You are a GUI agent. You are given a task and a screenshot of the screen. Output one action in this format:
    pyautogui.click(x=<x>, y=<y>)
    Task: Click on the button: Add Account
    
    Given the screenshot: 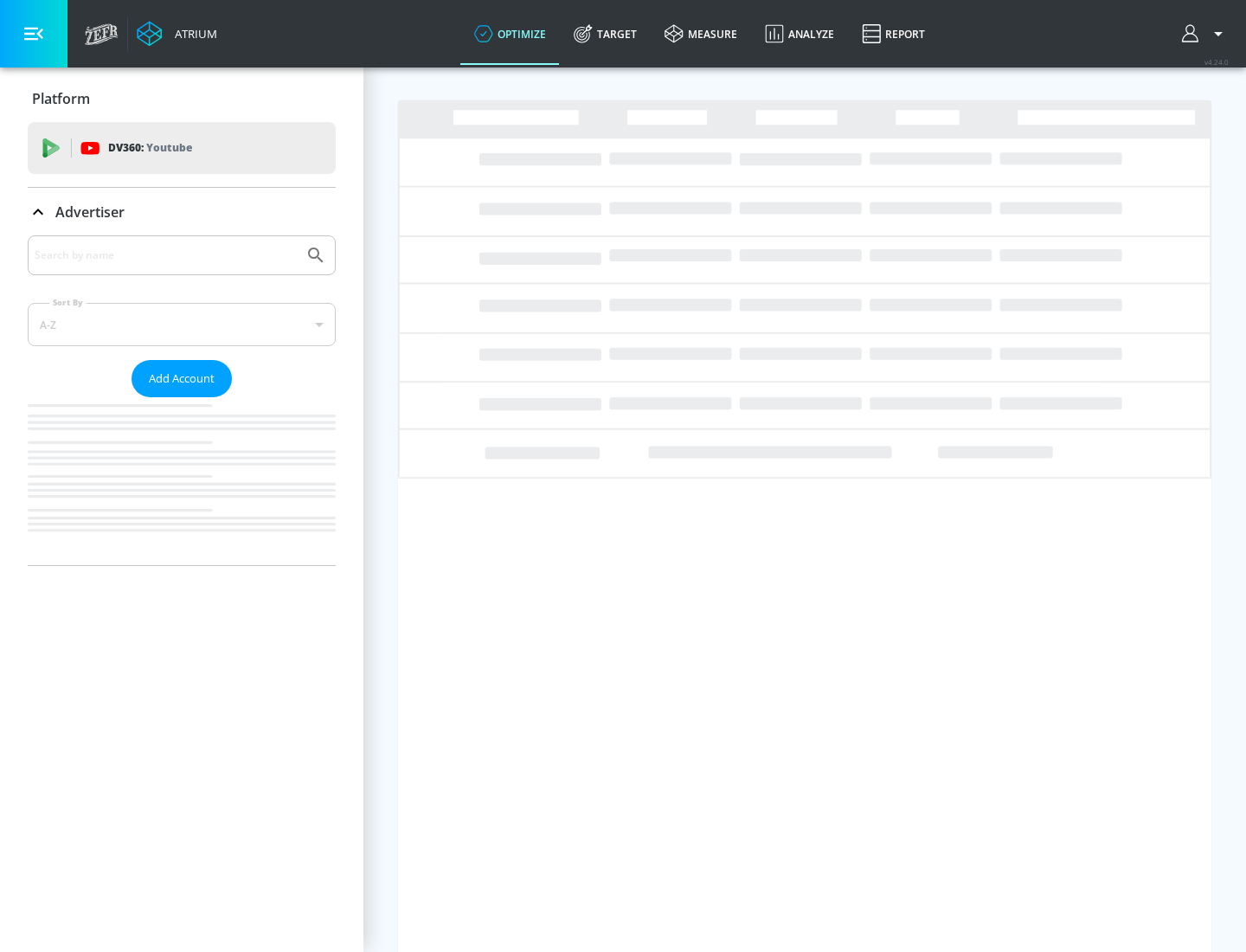 What is the action you would take?
    pyautogui.click(x=182, y=378)
    